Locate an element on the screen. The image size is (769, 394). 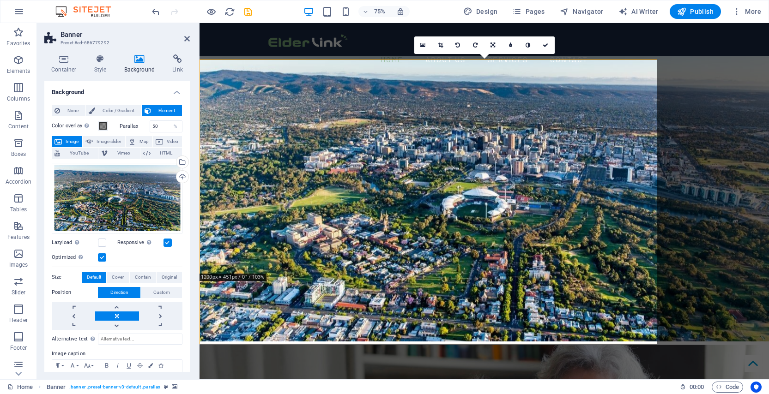
button: Default is located at coordinates (94, 278).